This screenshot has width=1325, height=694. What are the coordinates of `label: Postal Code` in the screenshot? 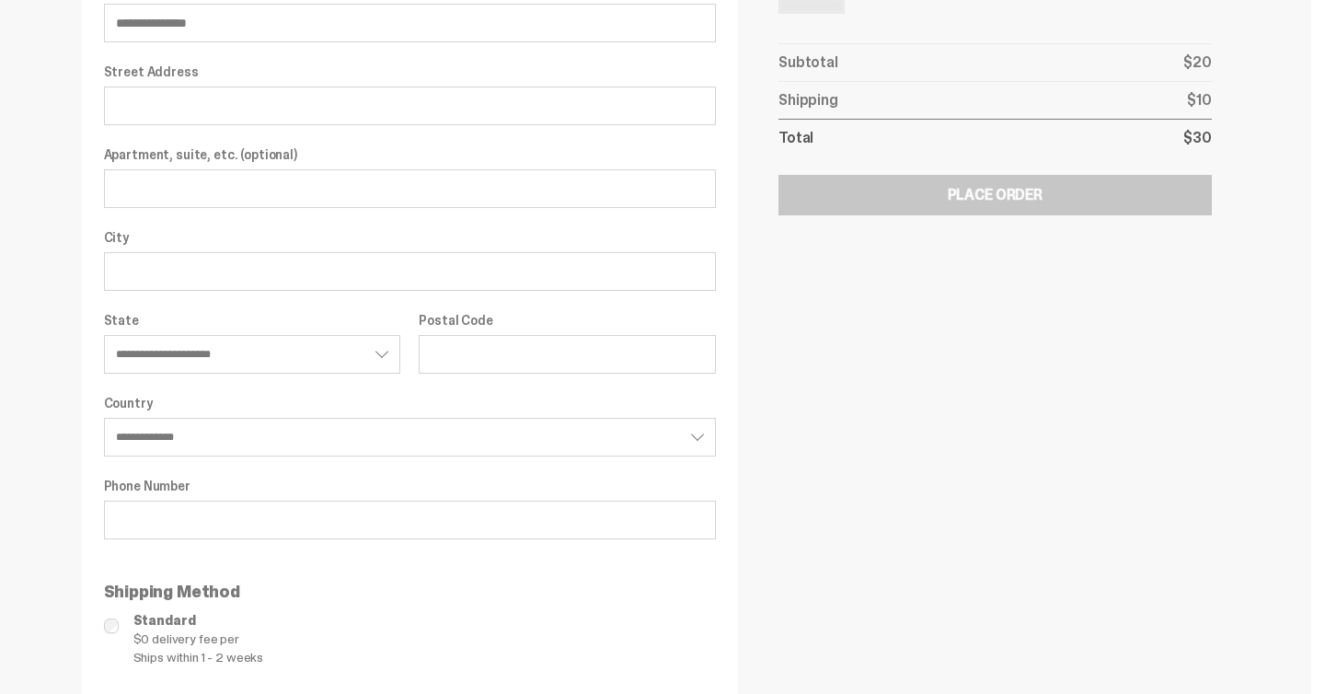 It's located at (567, 320).